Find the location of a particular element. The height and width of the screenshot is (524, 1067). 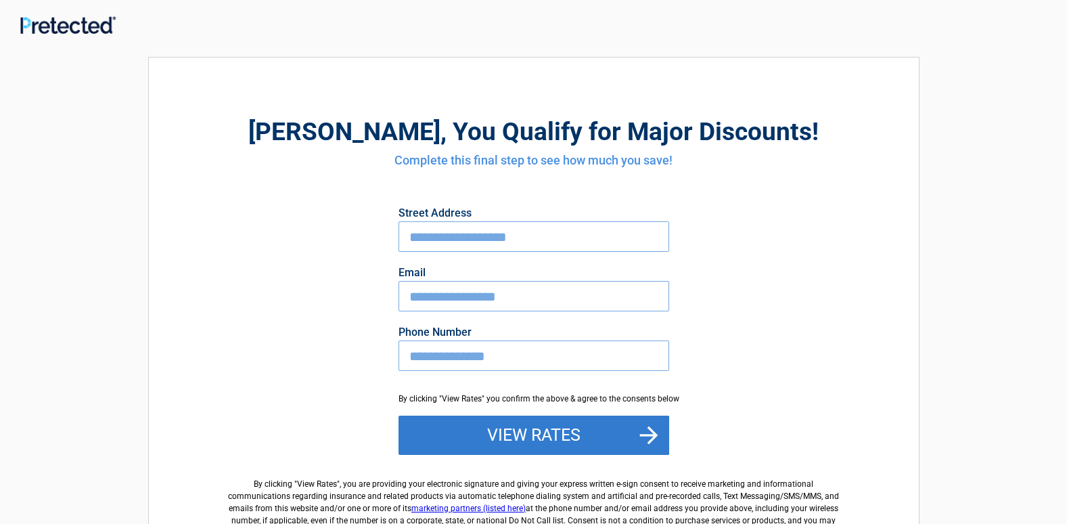

div: By clicking "View Rates" you confirm the above & agree to the consents below is located at coordinates (534, 398).